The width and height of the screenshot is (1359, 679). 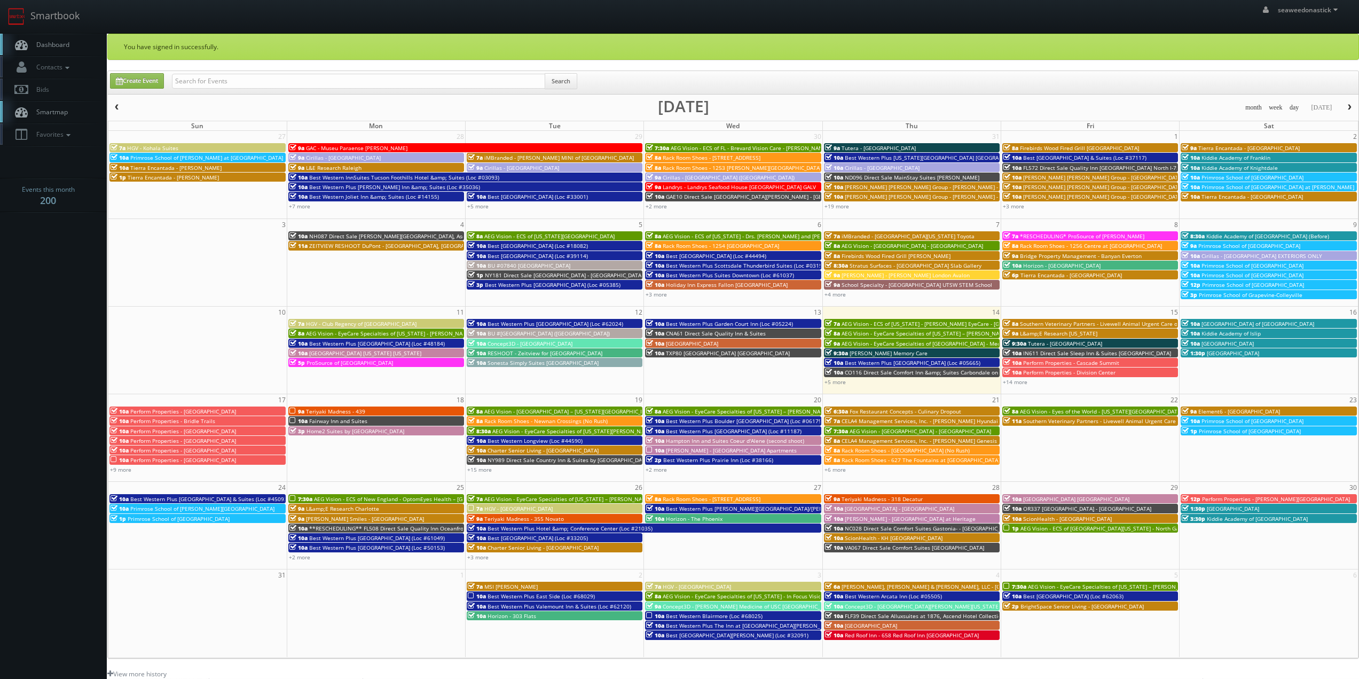 I want to click on span: Primrose School of Grapevine-Colleyville, so click(x=1250, y=295).